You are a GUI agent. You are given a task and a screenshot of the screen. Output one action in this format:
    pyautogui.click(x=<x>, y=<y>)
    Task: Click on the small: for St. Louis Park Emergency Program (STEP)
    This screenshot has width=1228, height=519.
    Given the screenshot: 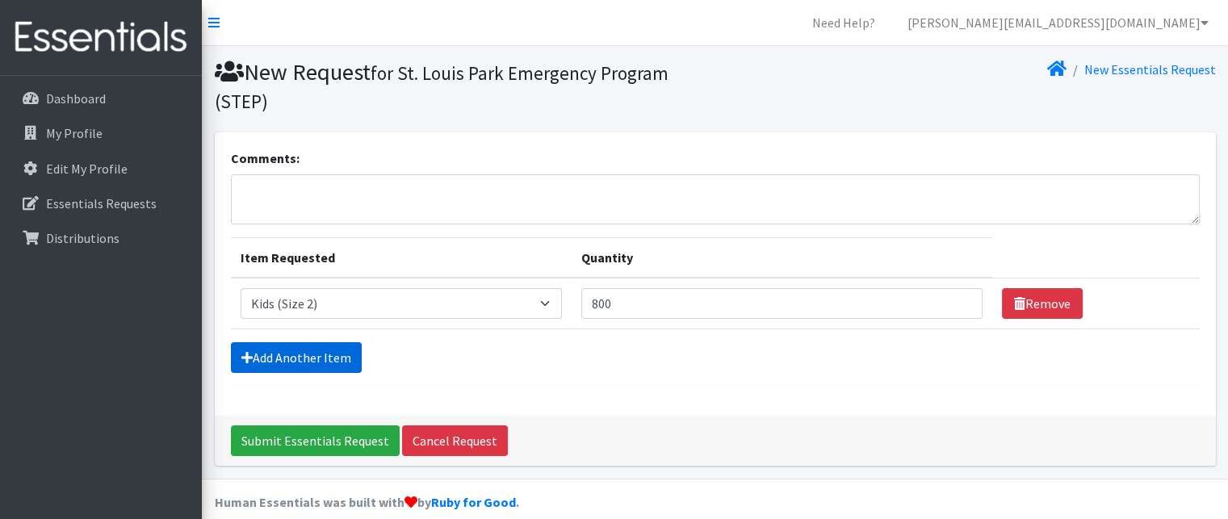 What is the action you would take?
    pyautogui.click(x=442, y=87)
    